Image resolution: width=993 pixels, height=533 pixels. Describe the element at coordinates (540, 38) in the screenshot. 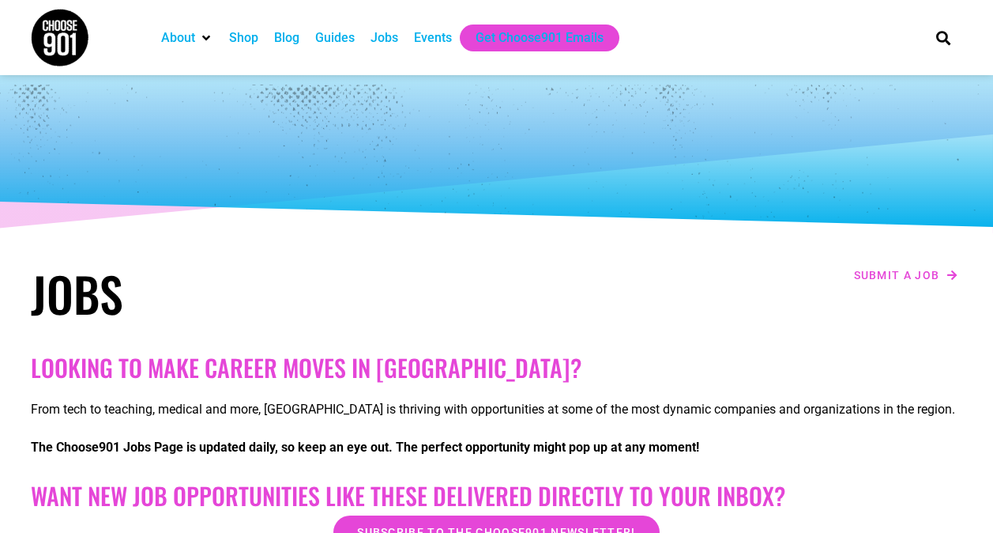

I see `a: Get Choose901 Emails` at that location.